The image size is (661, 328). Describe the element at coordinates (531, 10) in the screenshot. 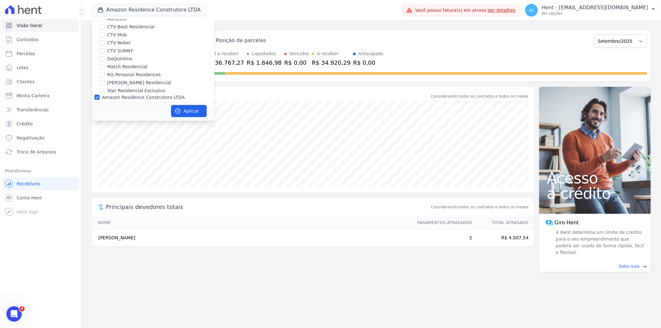

I see `span: Hi` at that location.